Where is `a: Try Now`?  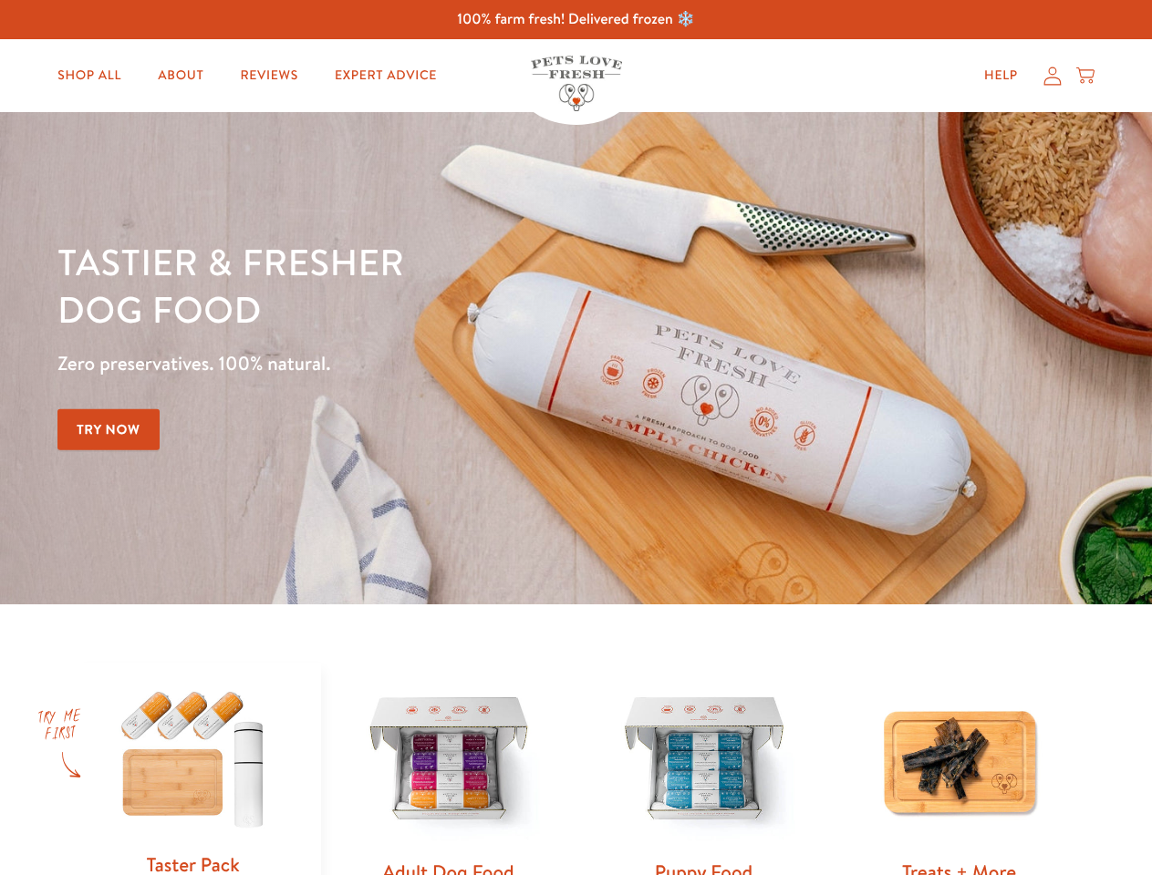 a: Try Now is located at coordinates (109, 429).